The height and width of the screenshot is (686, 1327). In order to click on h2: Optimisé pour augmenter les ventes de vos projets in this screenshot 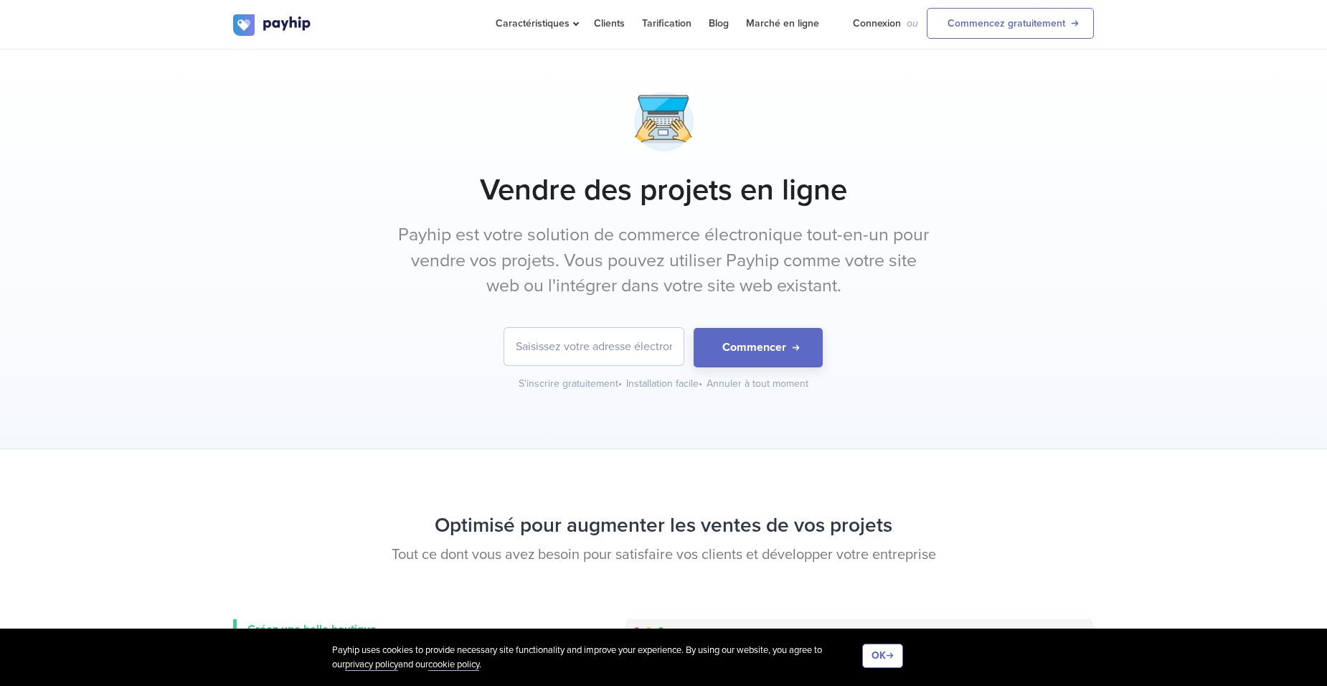, I will do `click(664, 525)`.